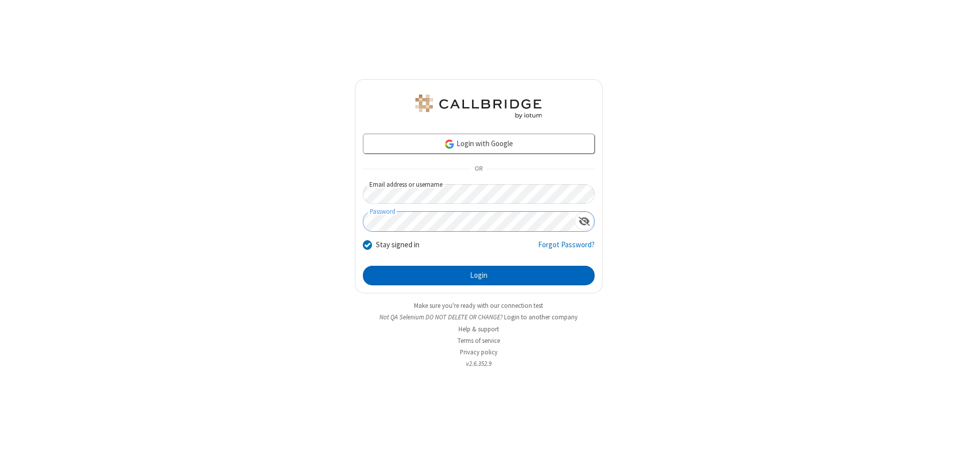  Describe the element at coordinates (479, 276) in the screenshot. I see `button: Login` at that location.